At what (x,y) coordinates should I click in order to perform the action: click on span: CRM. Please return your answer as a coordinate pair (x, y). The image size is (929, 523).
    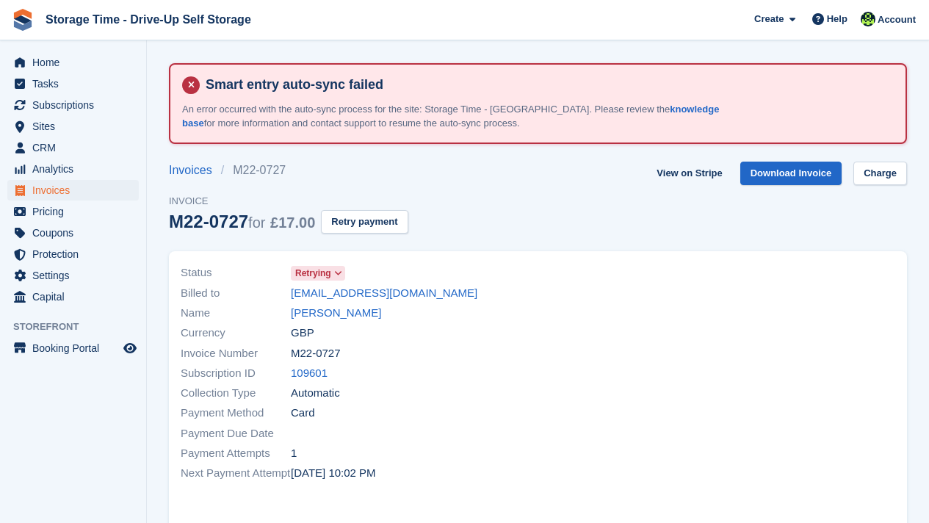
    Looking at the image, I should click on (76, 148).